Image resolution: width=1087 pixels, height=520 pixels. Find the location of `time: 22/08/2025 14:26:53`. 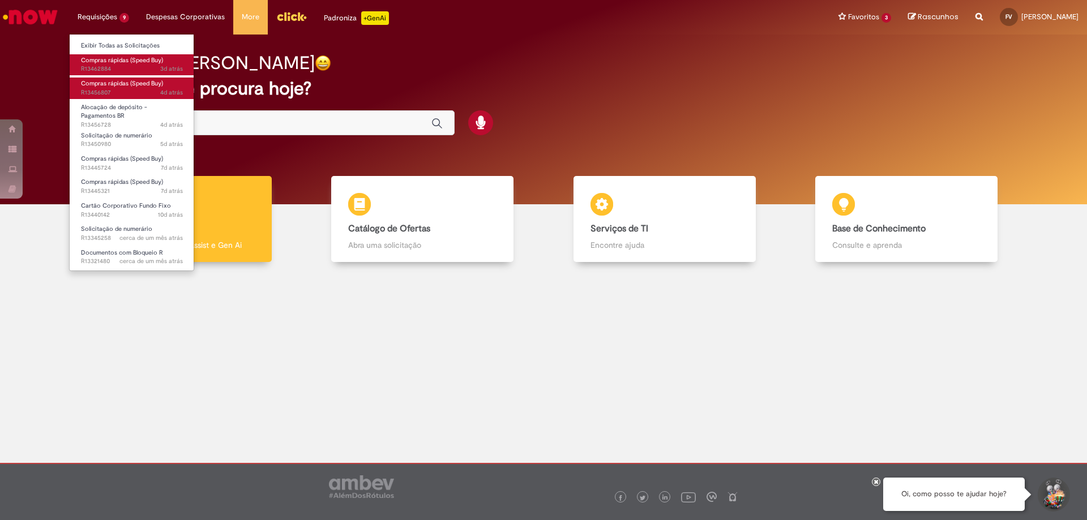

time: 22/08/2025 14:26:53 is located at coordinates (170, 215).